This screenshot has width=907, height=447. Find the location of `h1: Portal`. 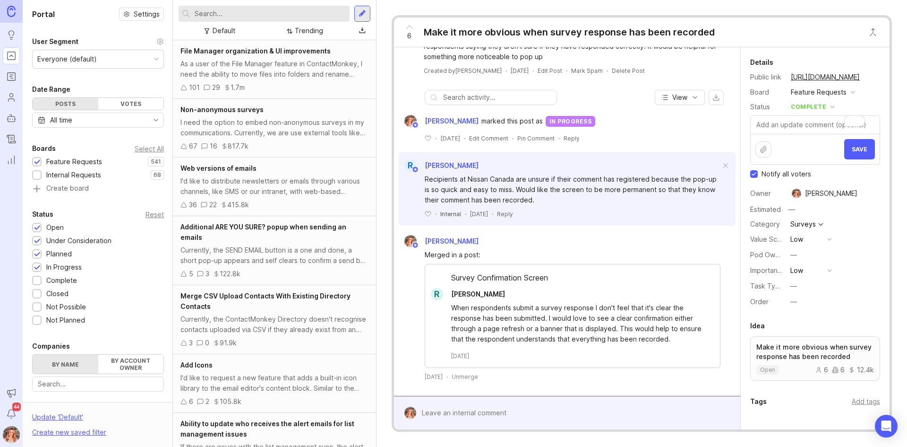

h1: Portal is located at coordinates (43, 14).